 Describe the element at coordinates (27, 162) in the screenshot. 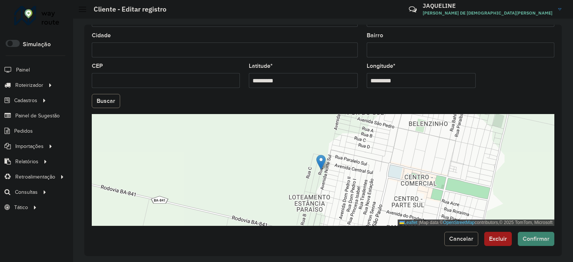

I see `span: Relatórios` at that location.